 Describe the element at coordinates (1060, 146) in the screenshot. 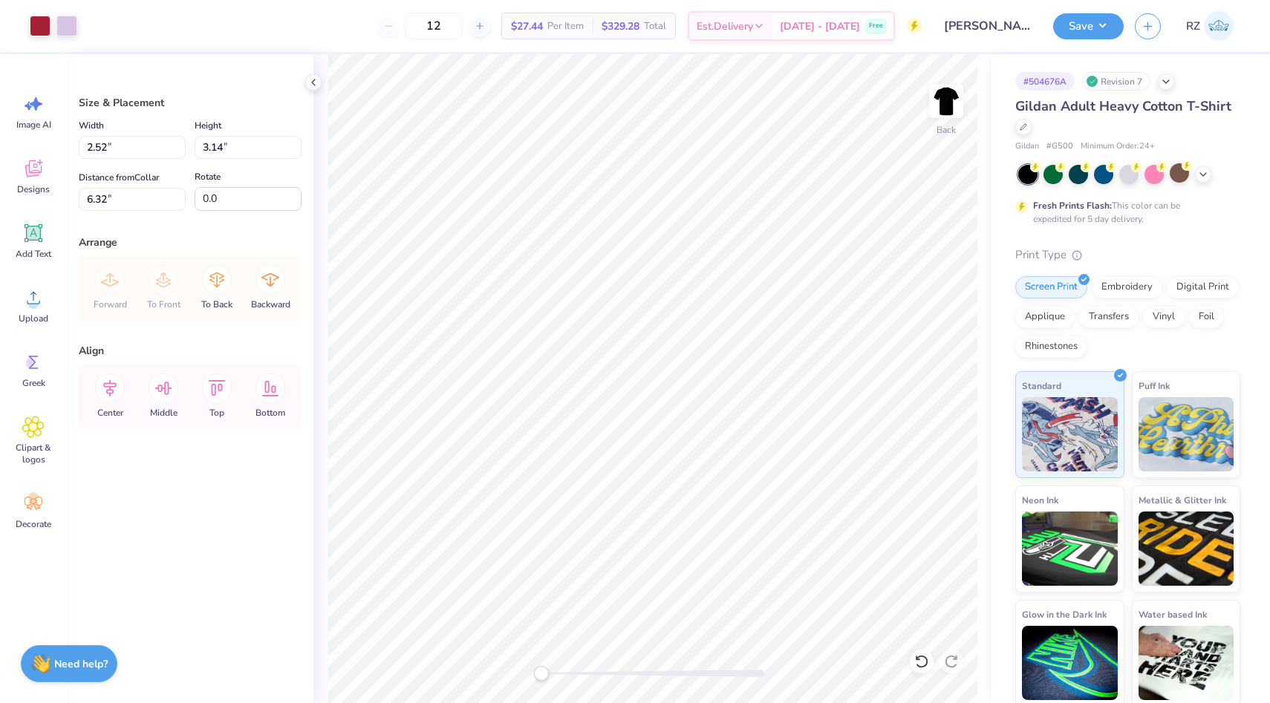

I see `span: # G500` at that location.